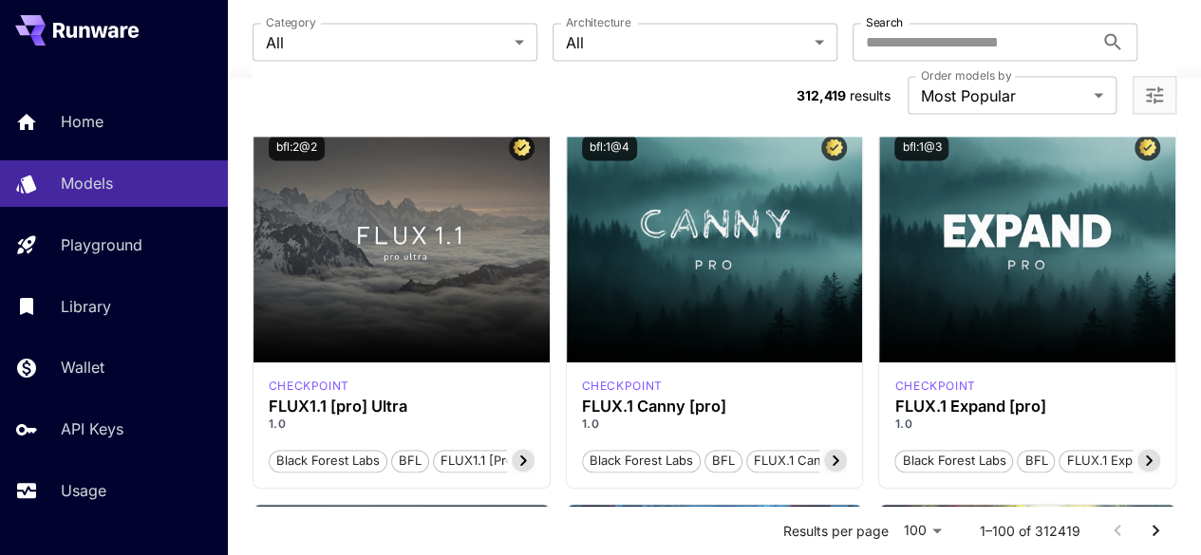 This screenshot has height=555, width=1201. What do you see at coordinates (296, 147) in the screenshot?
I see `button: bfl:2@2` at bounding box center [296, 147].